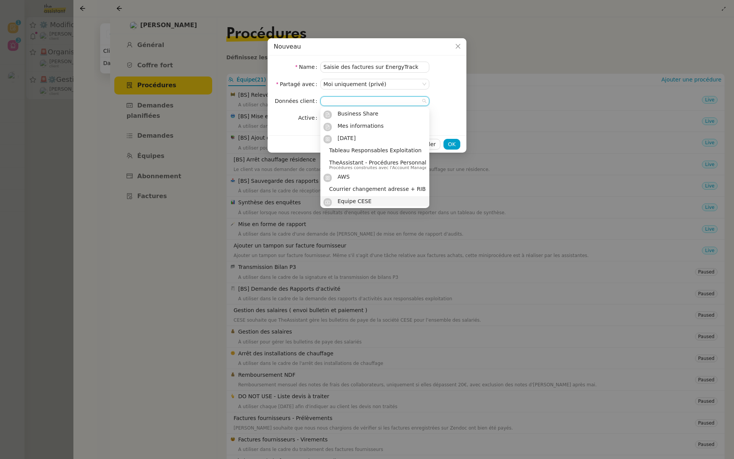 The height and width of the screenshot is (459, 734). Describe the element at coordinates (374, 127) in the screenshot. I see `nz-option-item: Mes informations` at that location.